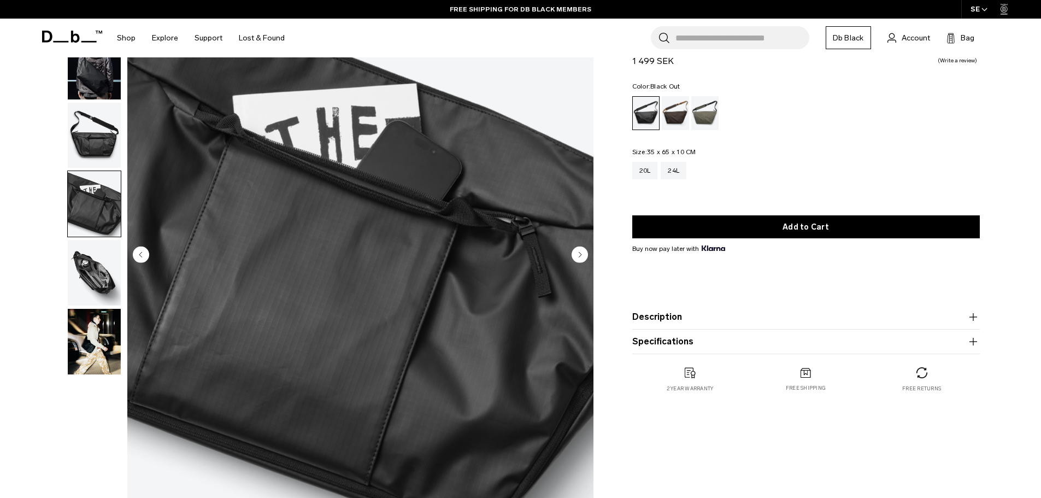 This screenshot has height=498, width=1041. Describe the element at coordinates (141, 255) in the screenshot. I see `button: Previous slide` at that location.